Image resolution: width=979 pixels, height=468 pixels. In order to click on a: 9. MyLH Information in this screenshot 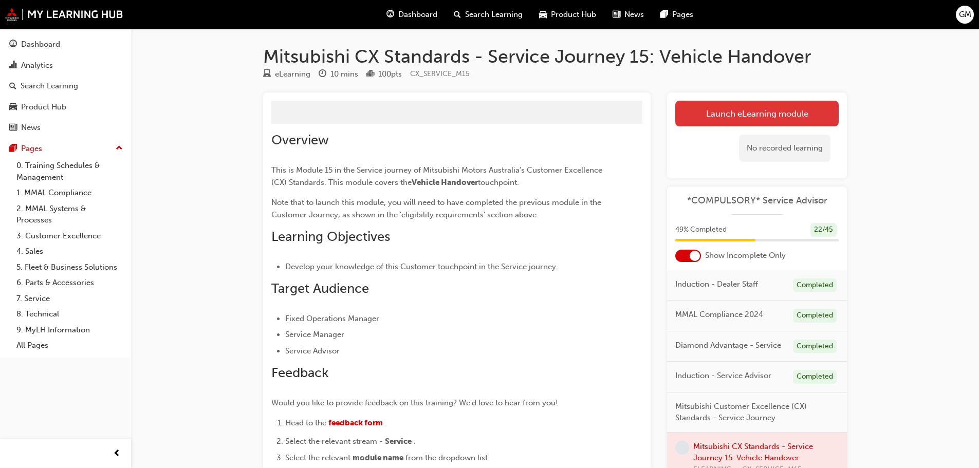, I will do `click(69, 330)`.